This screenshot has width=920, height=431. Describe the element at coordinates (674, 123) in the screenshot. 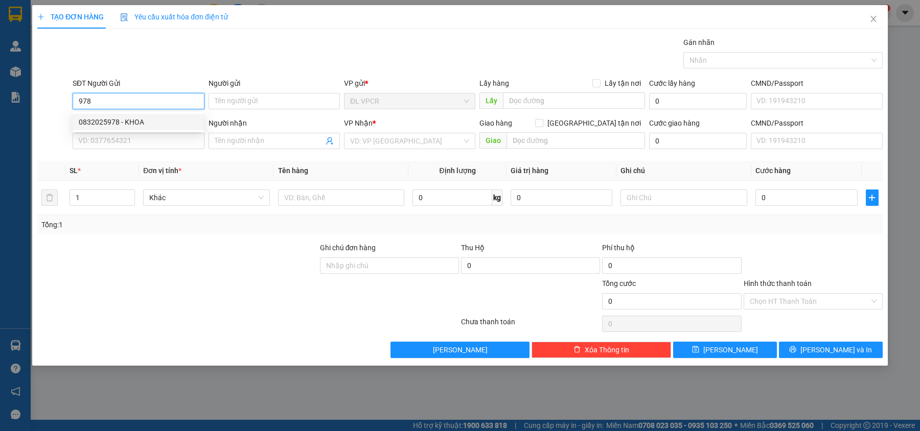

I see `label: Cước giao hàng` at that location.